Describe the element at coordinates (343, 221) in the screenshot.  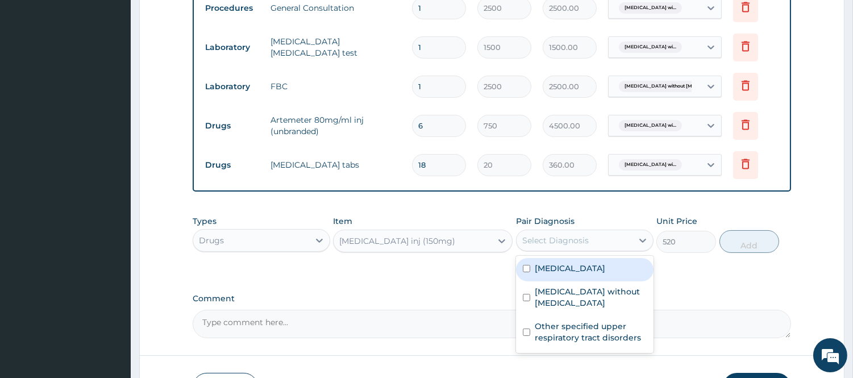
I see `label: Item` at that location.